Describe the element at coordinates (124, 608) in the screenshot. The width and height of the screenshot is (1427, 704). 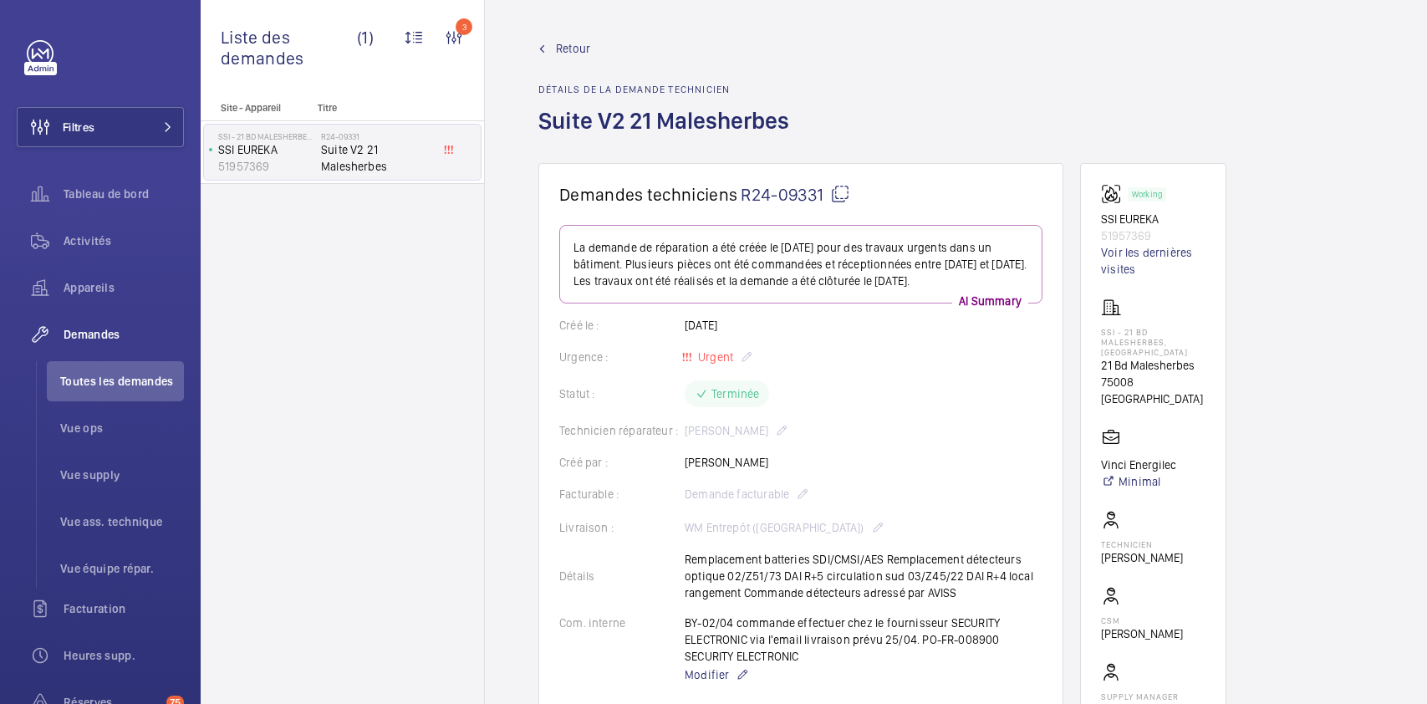
I see `span: Facturation` at that location.